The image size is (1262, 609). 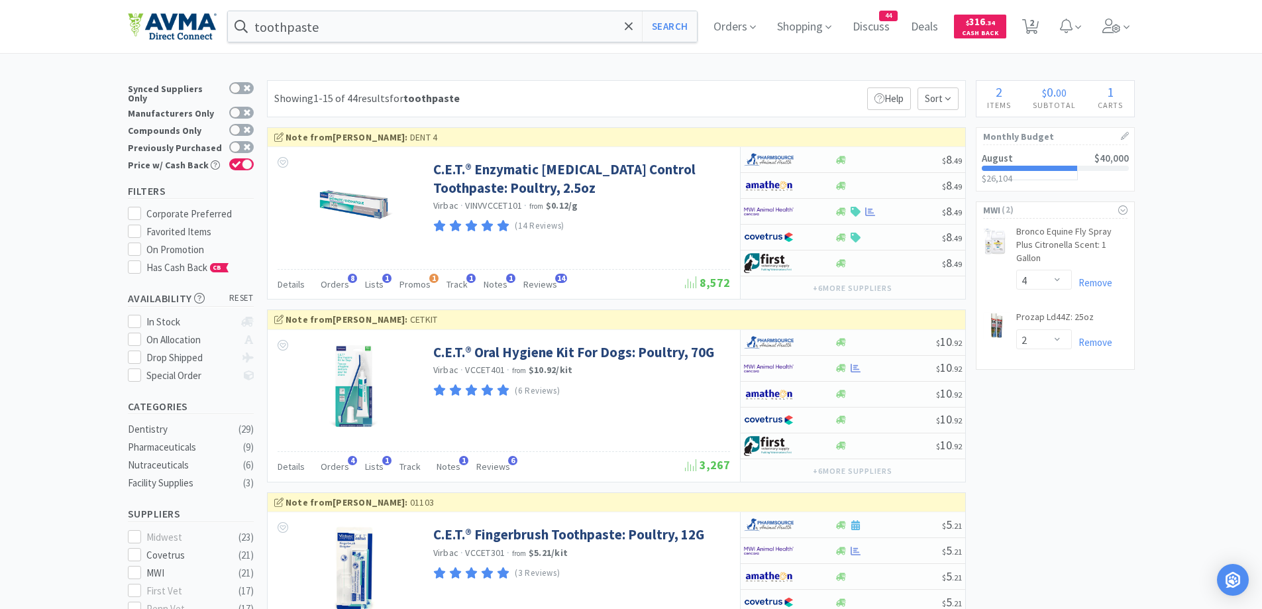 I want to click on img: 77fca1acd8b6420a9015268ca798ef17_1.png, so click(x=768, y=420).